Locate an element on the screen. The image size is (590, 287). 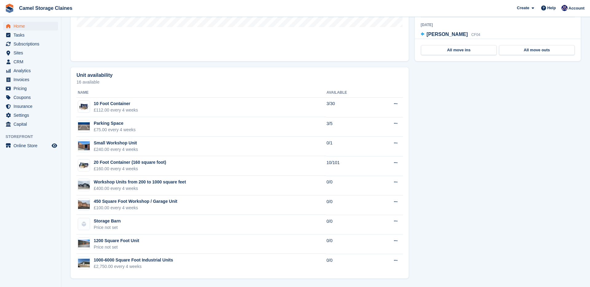
div: Parking Space is located at coordinates (115, 123).